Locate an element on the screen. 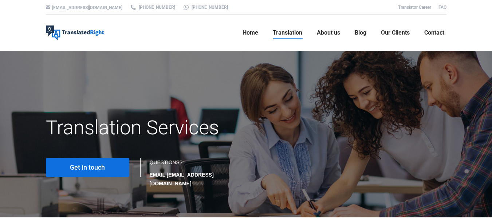 This screenshot has width=492, height=221. img: Translated Right is located at coordinates (75, 33).